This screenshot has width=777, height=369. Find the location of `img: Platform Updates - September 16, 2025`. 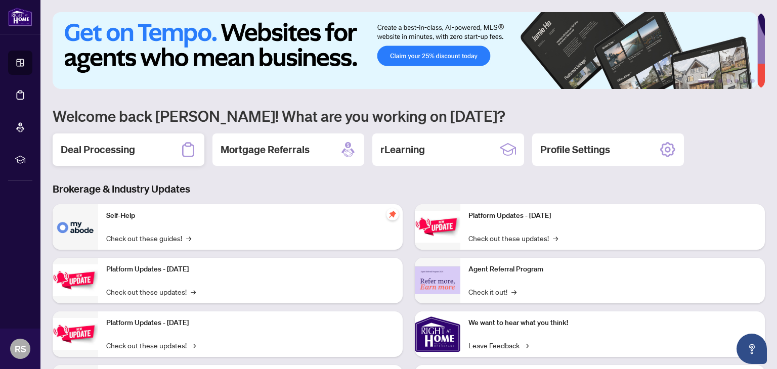

img: Platform Updates - September 16, 2025 is located at coordinates (75, 280).